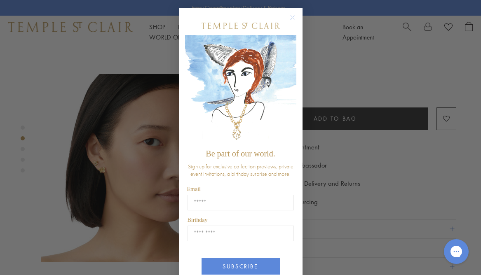 This screenshot has height=275, width=481. I want to click on span: Email, so click(194, 189).